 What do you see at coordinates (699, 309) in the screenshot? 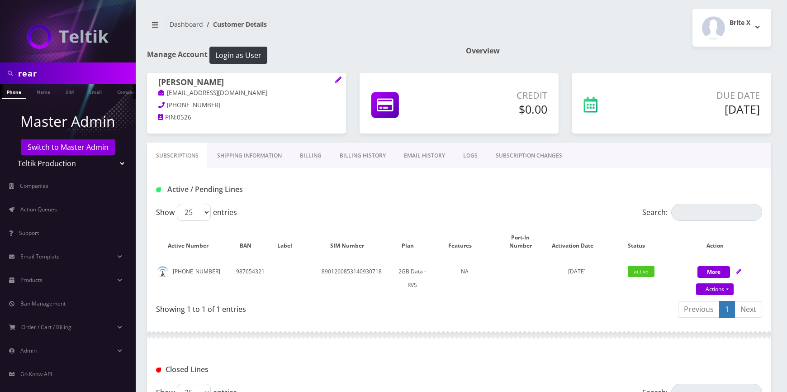
I see `a: Previous` at bounding box center [699, 309].